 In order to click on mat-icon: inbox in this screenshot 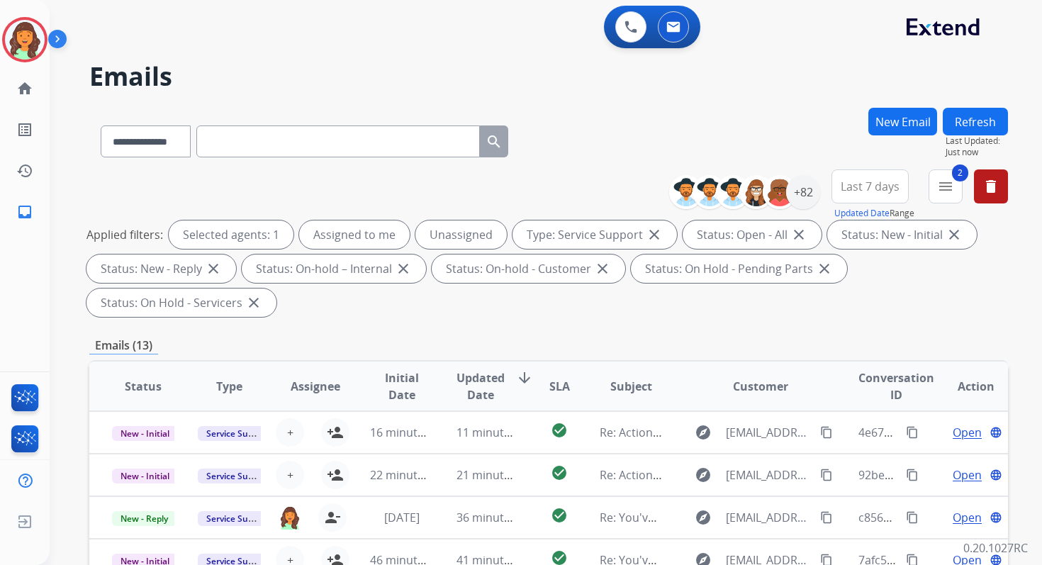, I will do `click(25, 212)`.